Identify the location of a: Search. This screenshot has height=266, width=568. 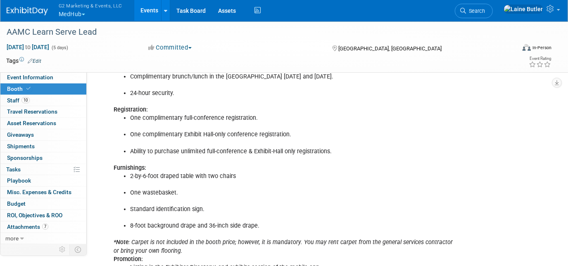
(474, 11).